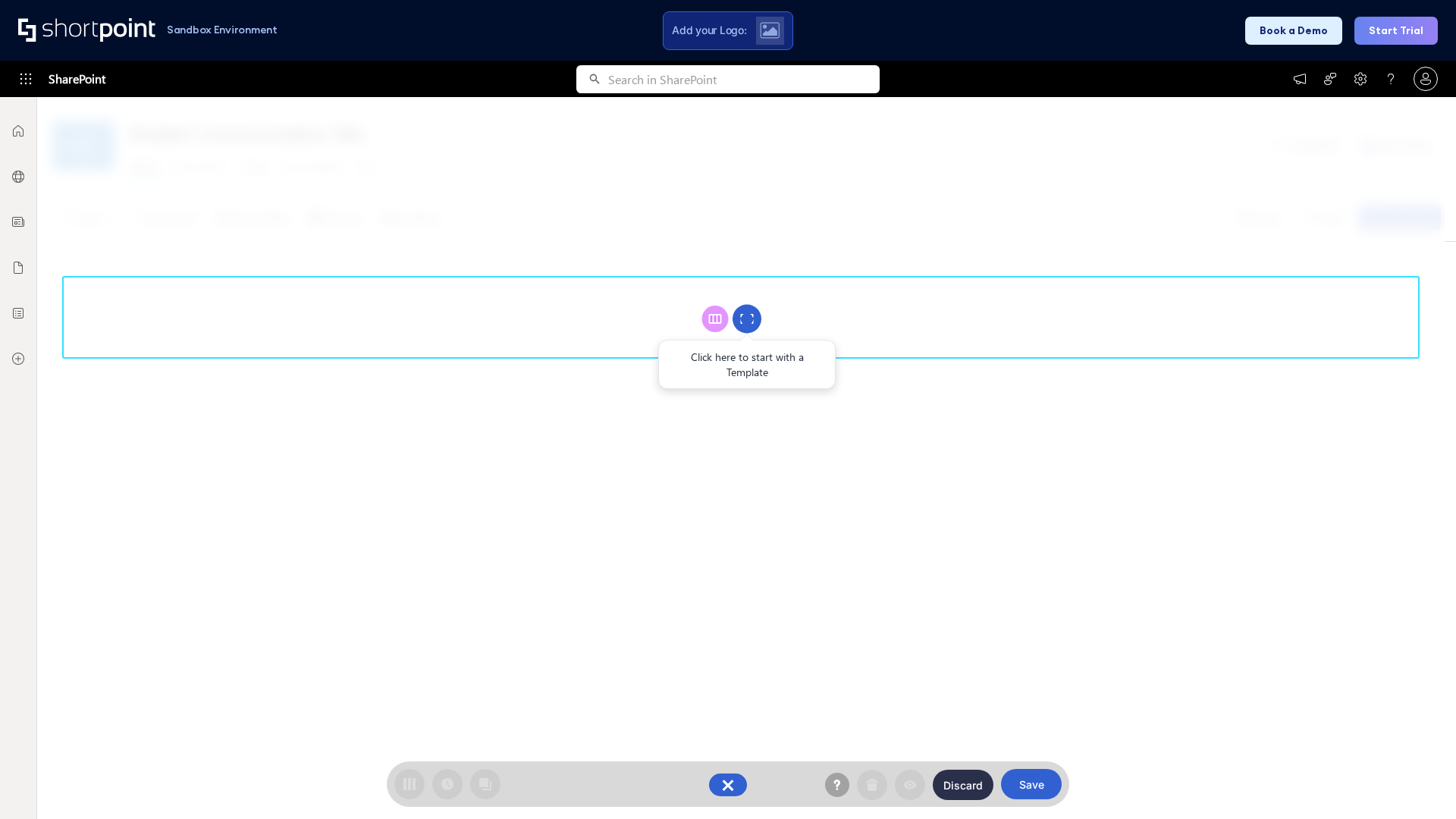 Image resolution: width=1456 pixels, height=819 pixels. What do you see at coordinates (1031, 785) in the screenshot?
I see `button: Save` at bounding box center [1031, 785].